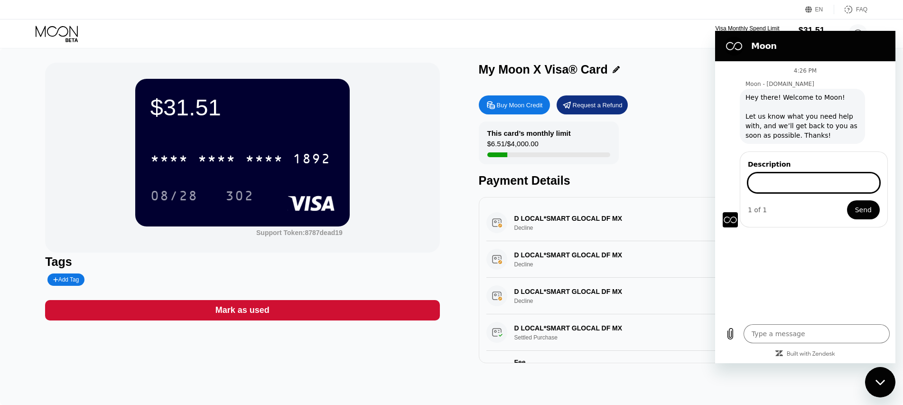 Image resolution: width=903 pixels, height=405 pixels. I want to click on p: 4:26 PM, so click(90, 40).